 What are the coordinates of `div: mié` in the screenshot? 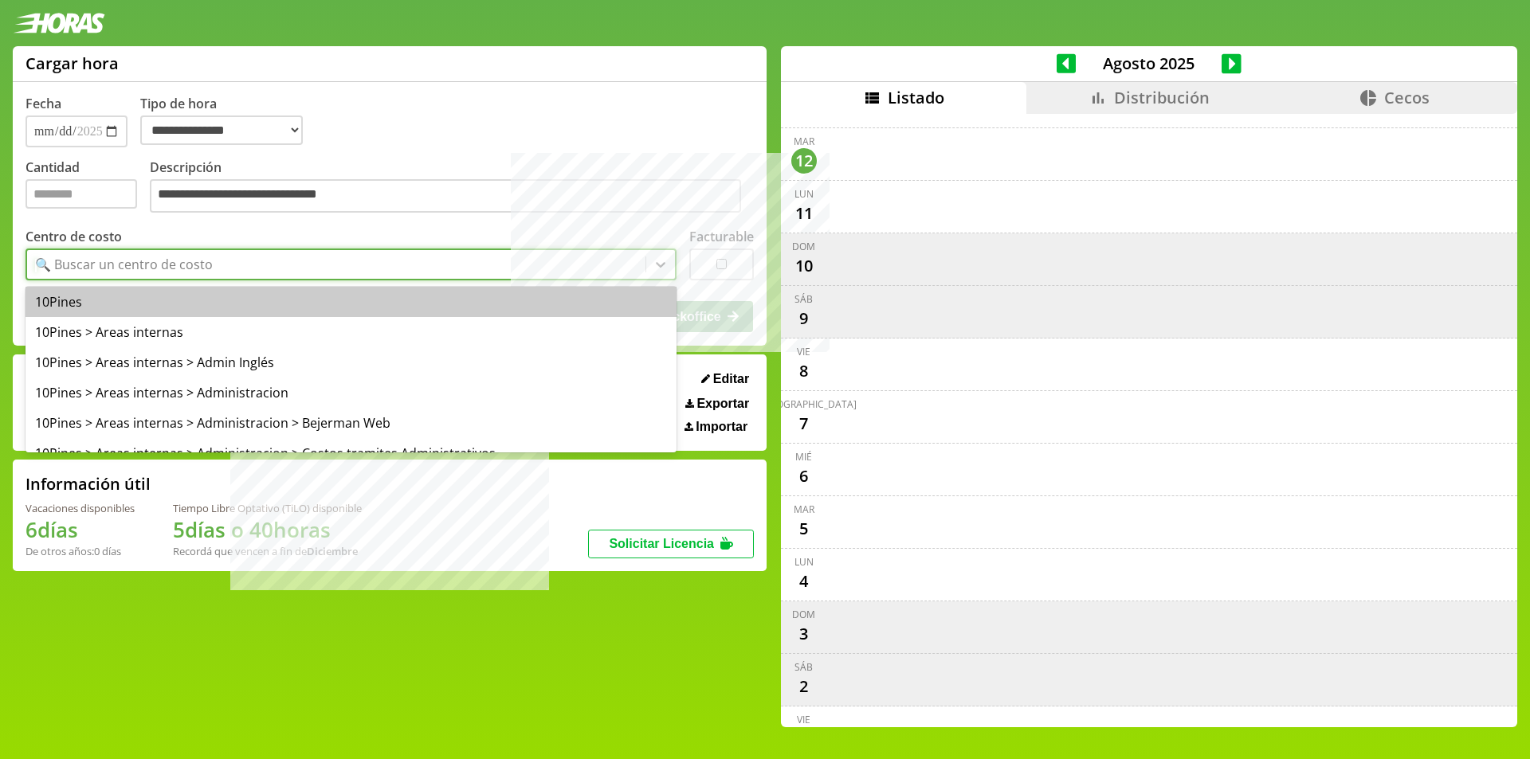 It's located at (803, 456).